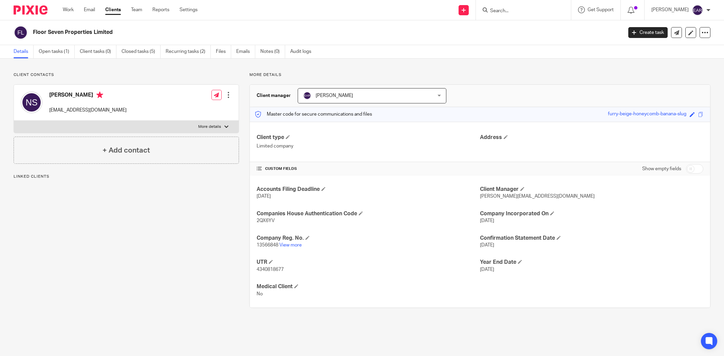 This screenshot has width=724, height=356. I want to click on a: Create task, so click(648, 33).